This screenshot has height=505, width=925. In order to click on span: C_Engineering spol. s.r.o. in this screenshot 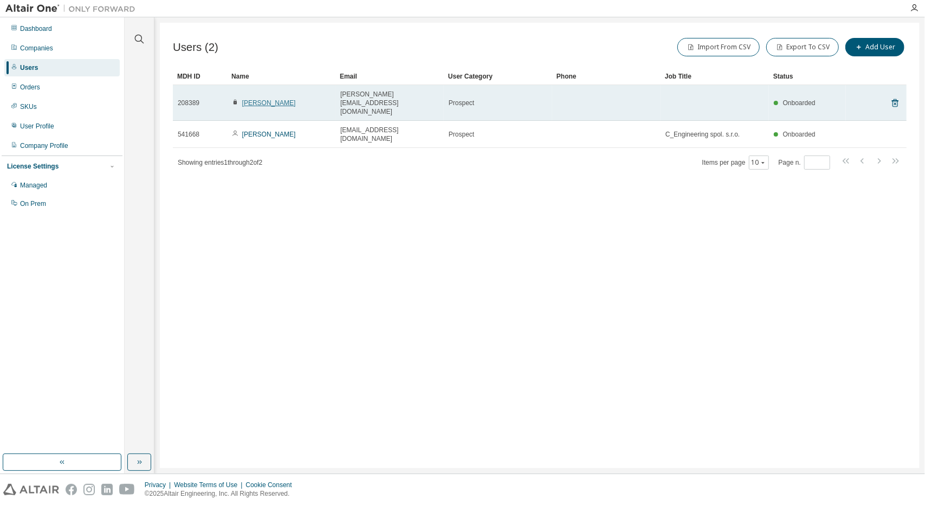, I will do `click(703, 134)`.